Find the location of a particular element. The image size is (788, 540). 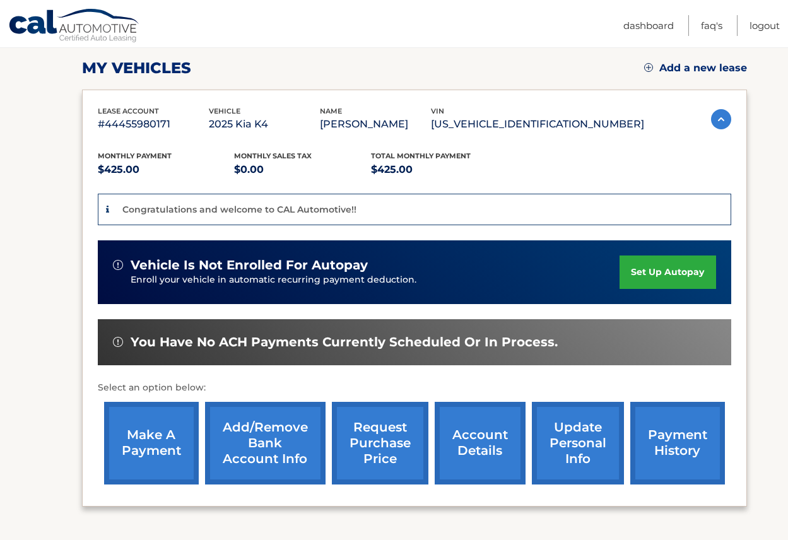

a: payment history is located at coordinates (678, 443).